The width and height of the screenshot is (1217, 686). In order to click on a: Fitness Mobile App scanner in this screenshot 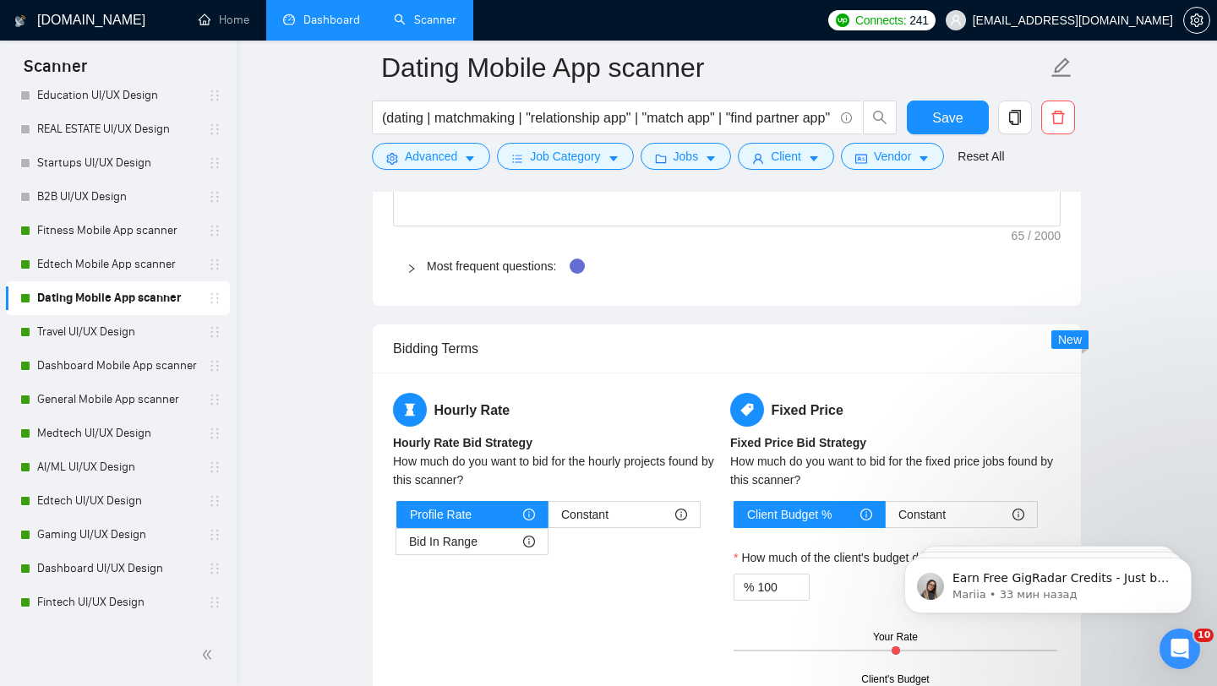, I will do `click(118, 231)`.